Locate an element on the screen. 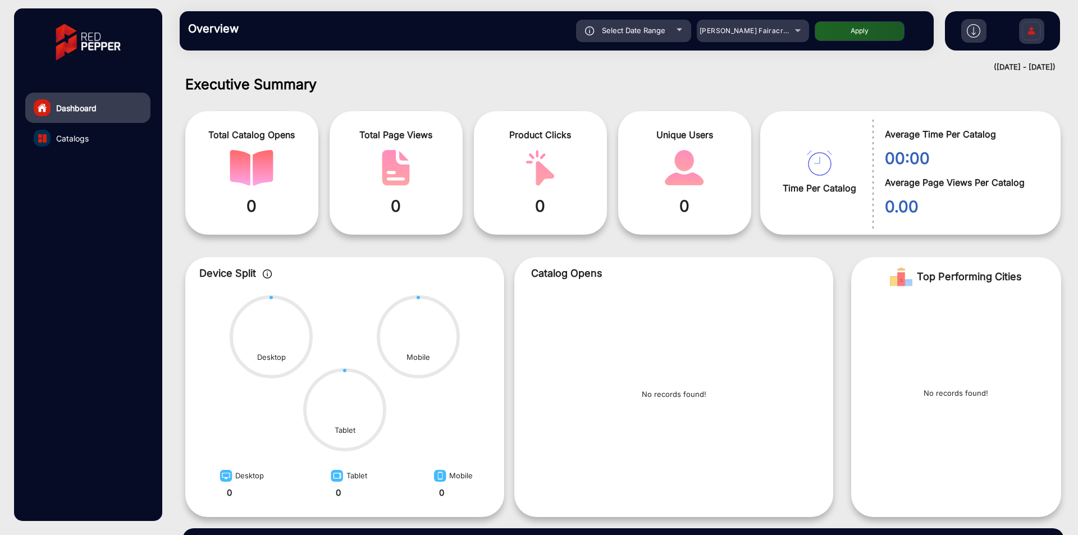  span: 0.00 is located at coordinates (964, 207).